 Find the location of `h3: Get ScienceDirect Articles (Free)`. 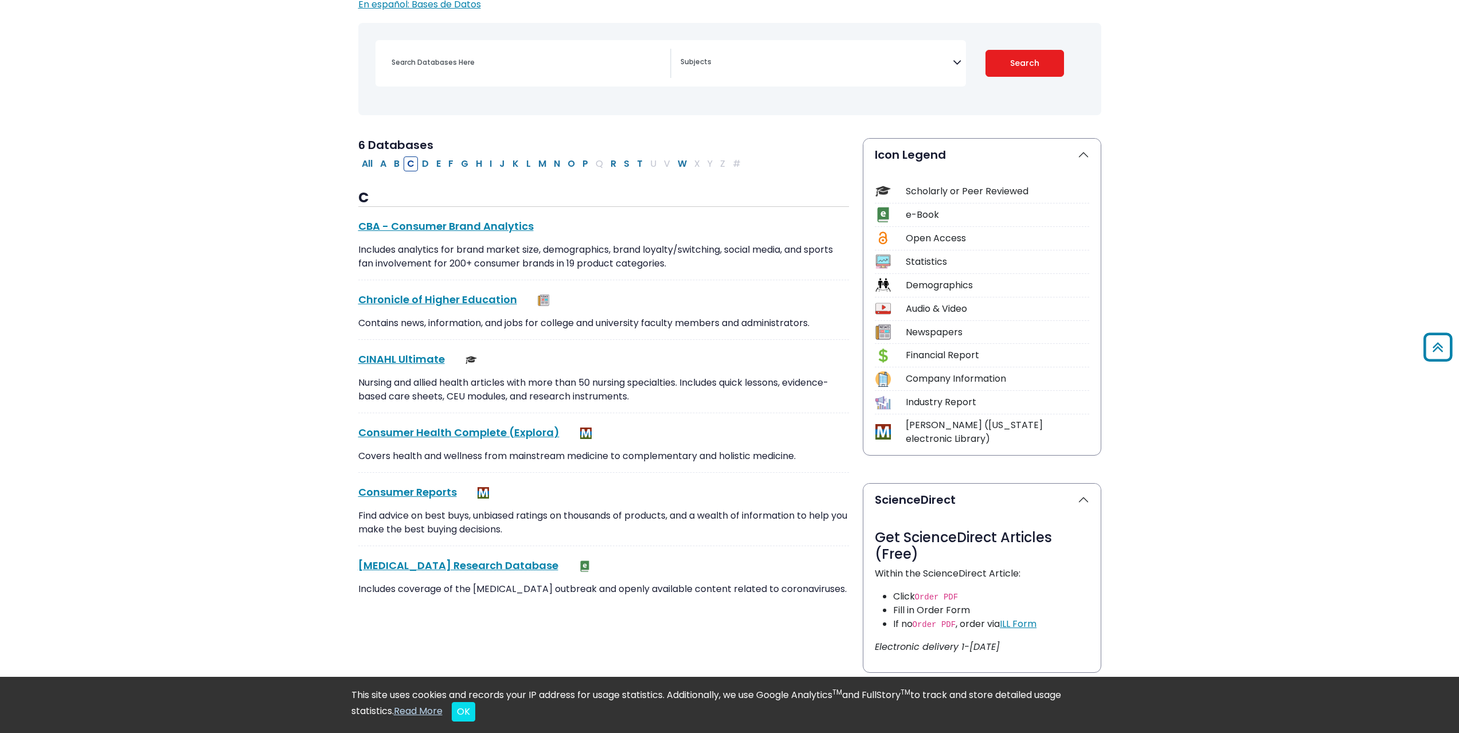

h3: Get ScienceDirect Articles (Free) is located at coordinates (982, 546).